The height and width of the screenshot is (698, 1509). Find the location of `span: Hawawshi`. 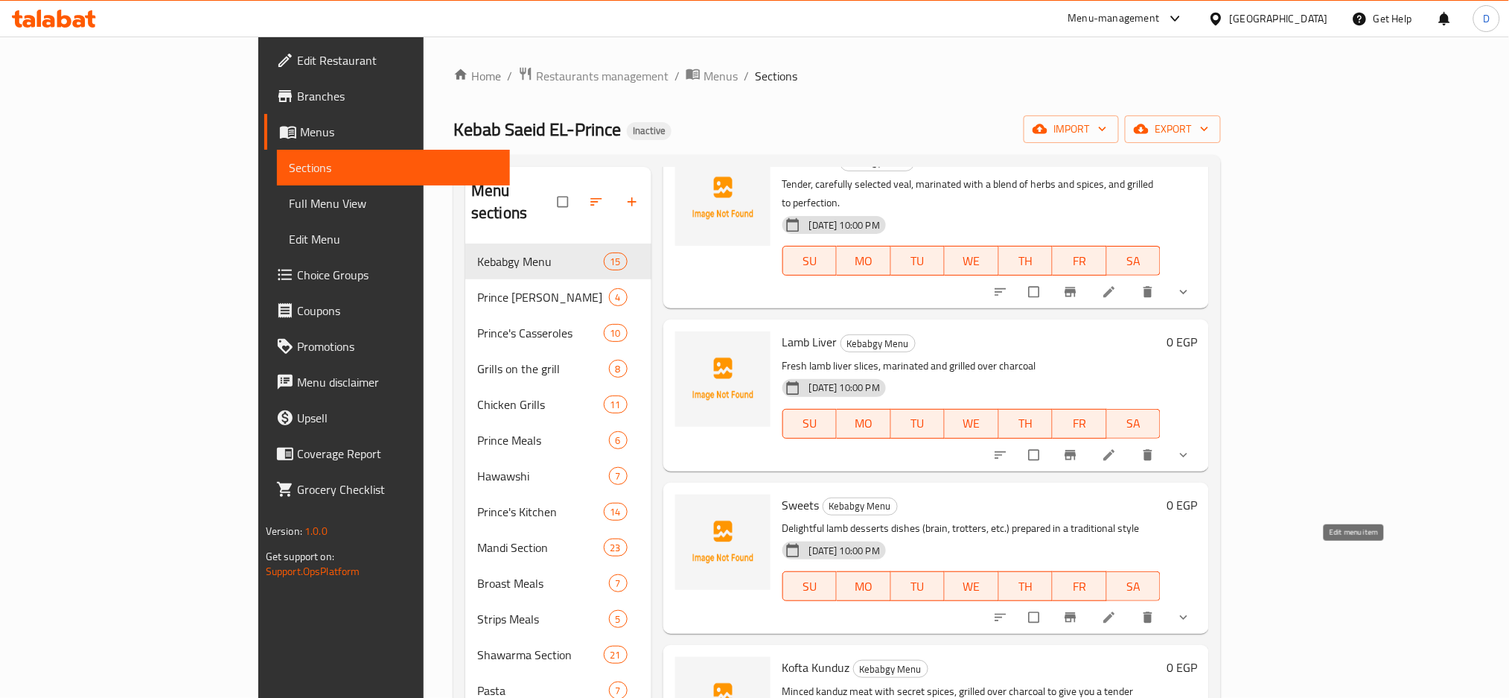

span: Hawawshi is located at coordinates (543, 476).